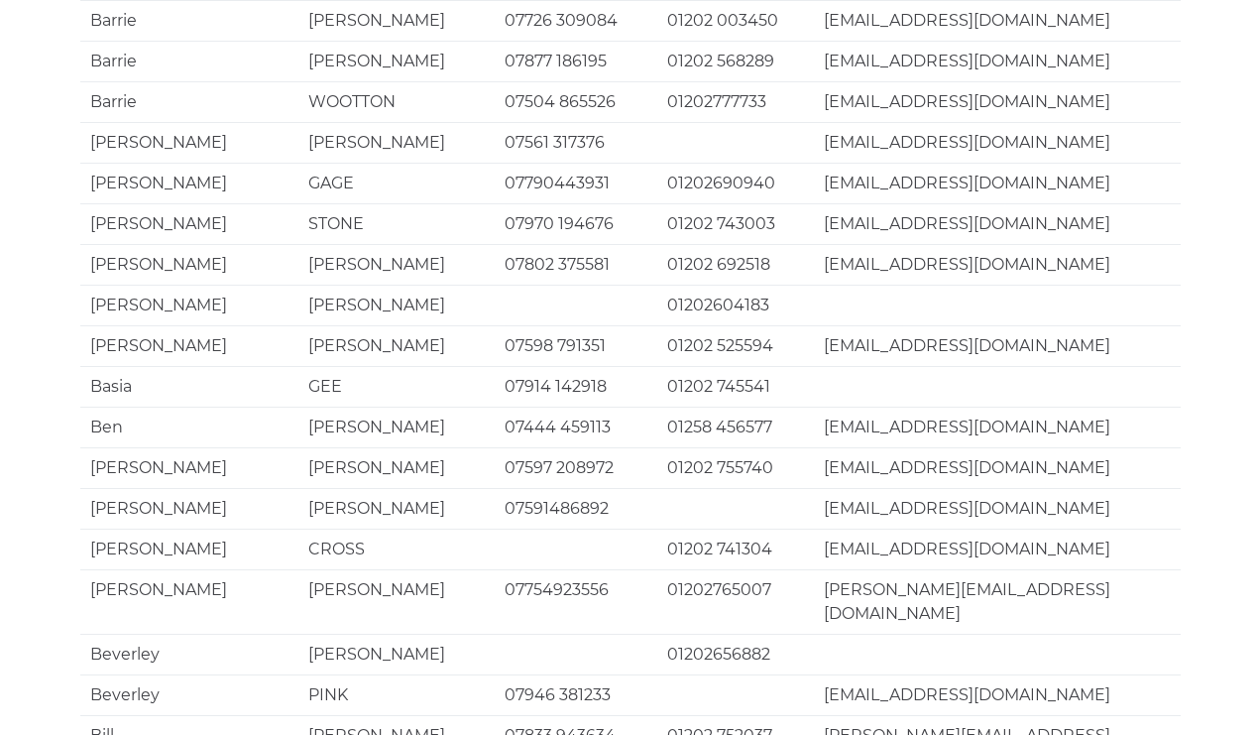  What do you see at coordinates (736, 601) in the screenshot?
I see `td: 01202765007` at bounding box center [736, 601].